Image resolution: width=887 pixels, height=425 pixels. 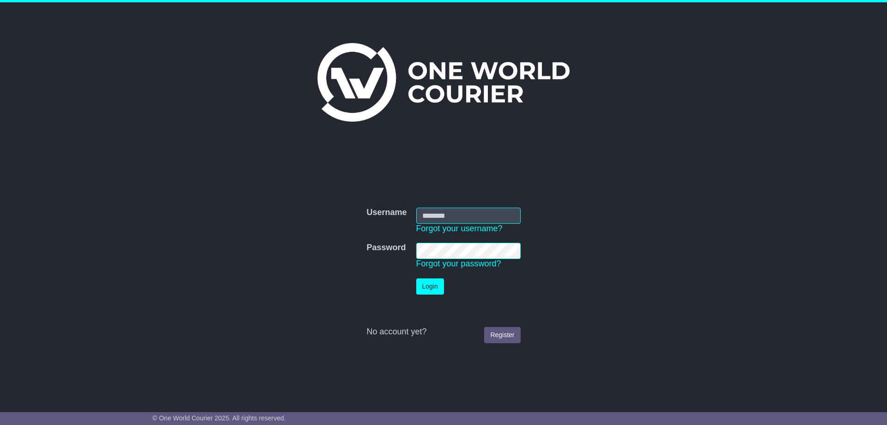 What do you see at coordinates (386, 248) in the screenshot?
I see `label: Password` at bounding box center [386, 248].